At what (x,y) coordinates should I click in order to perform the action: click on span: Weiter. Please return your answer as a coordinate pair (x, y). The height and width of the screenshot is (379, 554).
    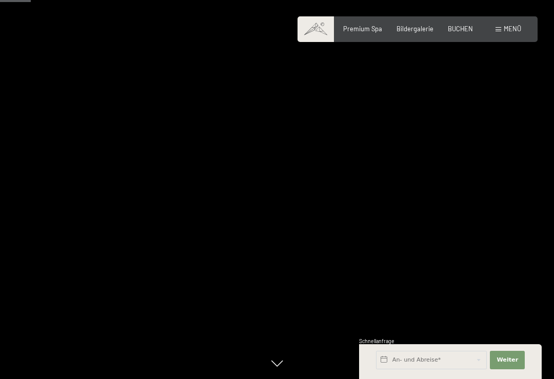
    Looking at the image, I should click on (507, 360).